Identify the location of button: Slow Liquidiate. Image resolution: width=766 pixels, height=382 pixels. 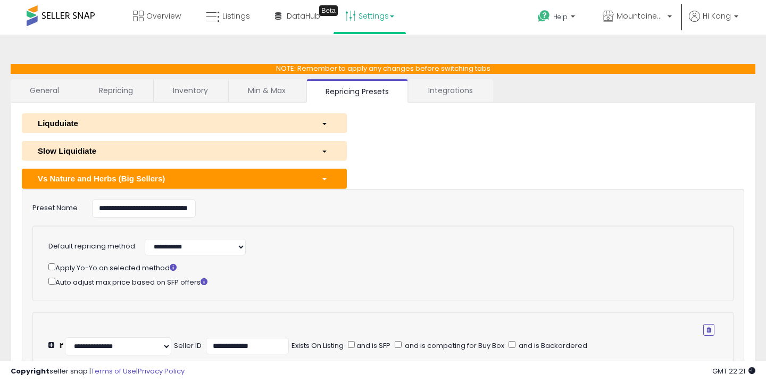
(184, 150).